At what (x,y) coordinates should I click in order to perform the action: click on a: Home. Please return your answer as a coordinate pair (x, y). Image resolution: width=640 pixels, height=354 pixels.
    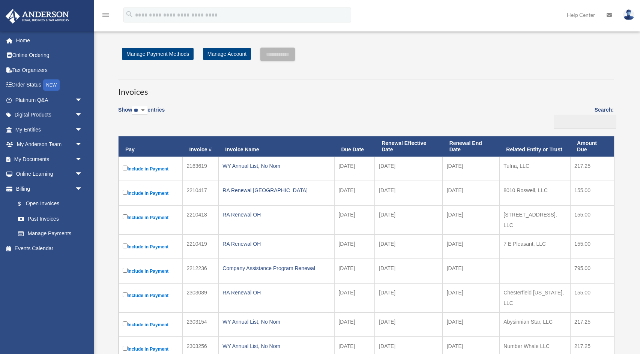
    Looking at the image, I should click on (49, 40).